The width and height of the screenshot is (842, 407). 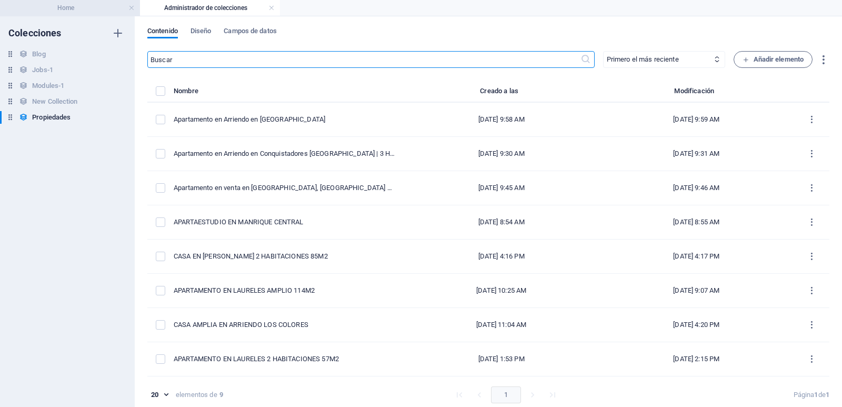 What do you see at coordinates (284, 256) in the screenshot?
I see `div: CASA EN BELÉN ROSALES 2 HABITACIONES 85M2` at bounding box center [284, 256].